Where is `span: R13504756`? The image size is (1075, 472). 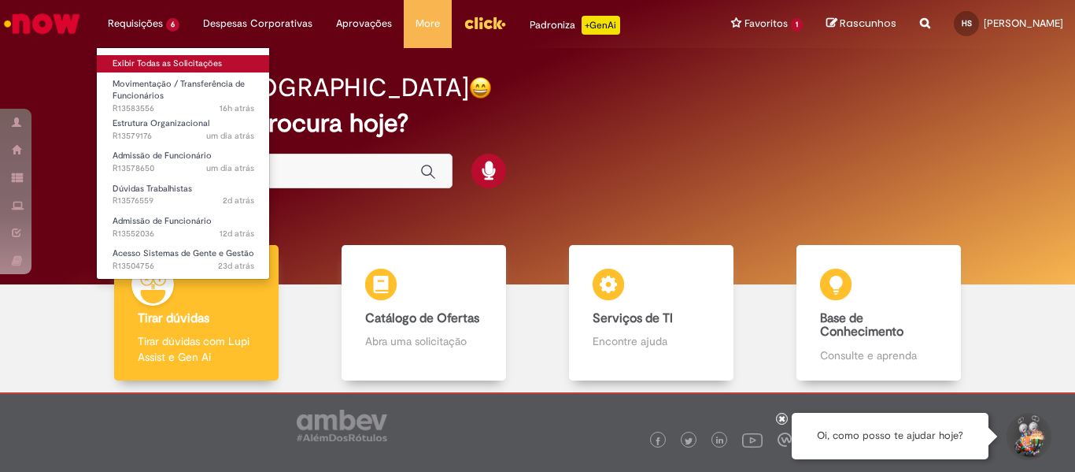
span: R13504756 is located at coordinates (183, 266).